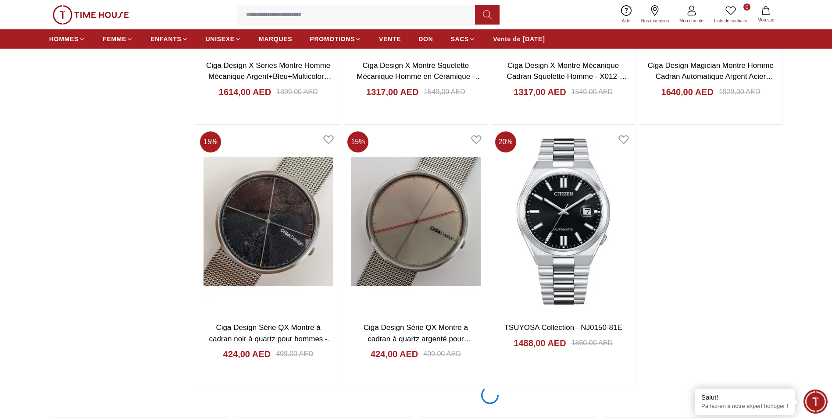 The image size is (832, 418). What do you see at coordinates (118, 39) in the screenshot?
I see `a: FEMME` at bounding box center [118, 39].